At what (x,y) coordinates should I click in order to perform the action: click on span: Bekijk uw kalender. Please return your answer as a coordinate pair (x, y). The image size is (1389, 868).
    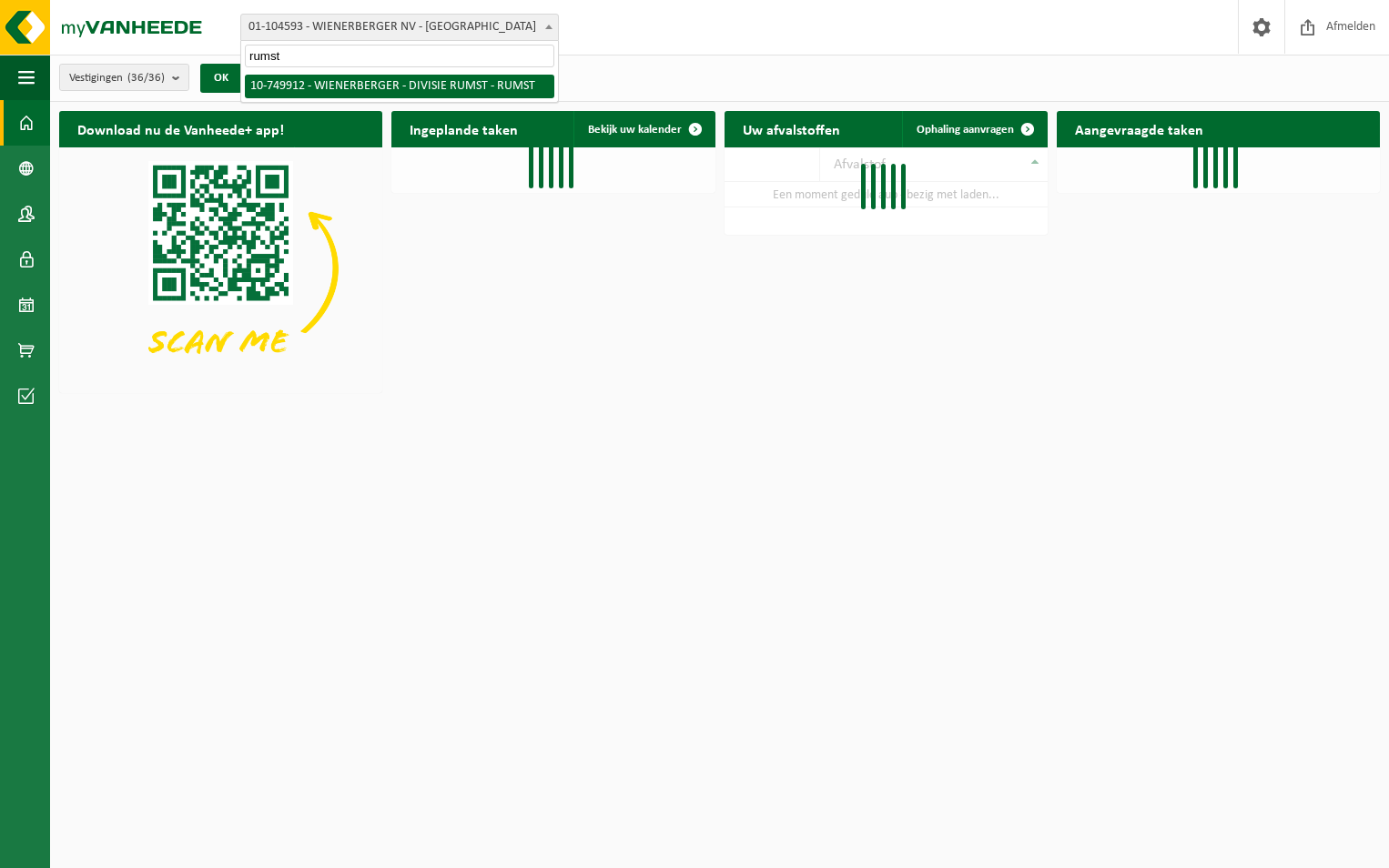
    Looking at the image, I should click on (635, 129).